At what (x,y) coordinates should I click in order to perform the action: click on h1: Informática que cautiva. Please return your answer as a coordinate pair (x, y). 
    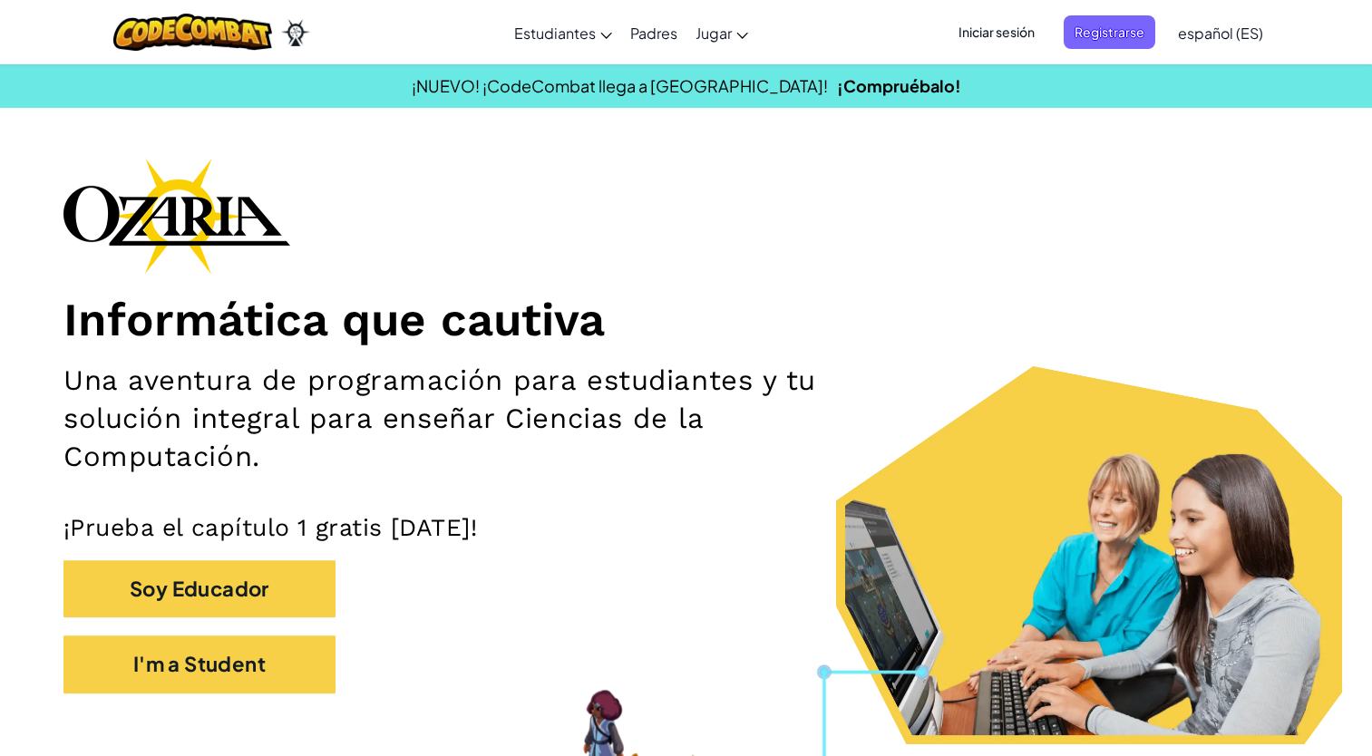
    Looking at the image, I should click on (686, 320).